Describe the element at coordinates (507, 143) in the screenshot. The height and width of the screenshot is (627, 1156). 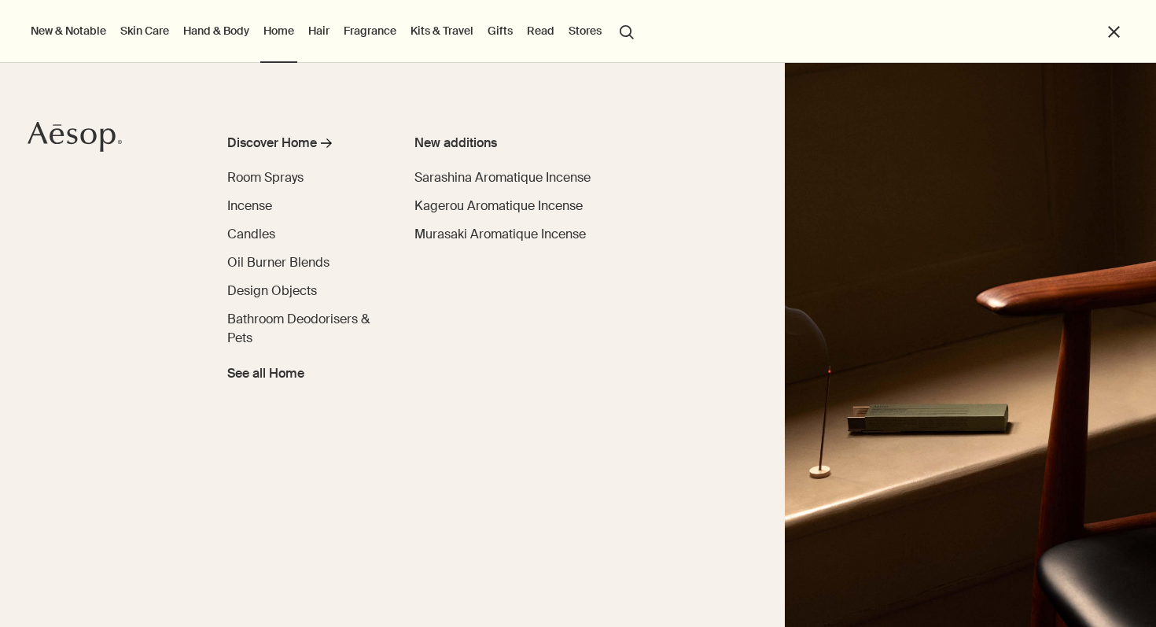
I see `div: New additions` at that location.